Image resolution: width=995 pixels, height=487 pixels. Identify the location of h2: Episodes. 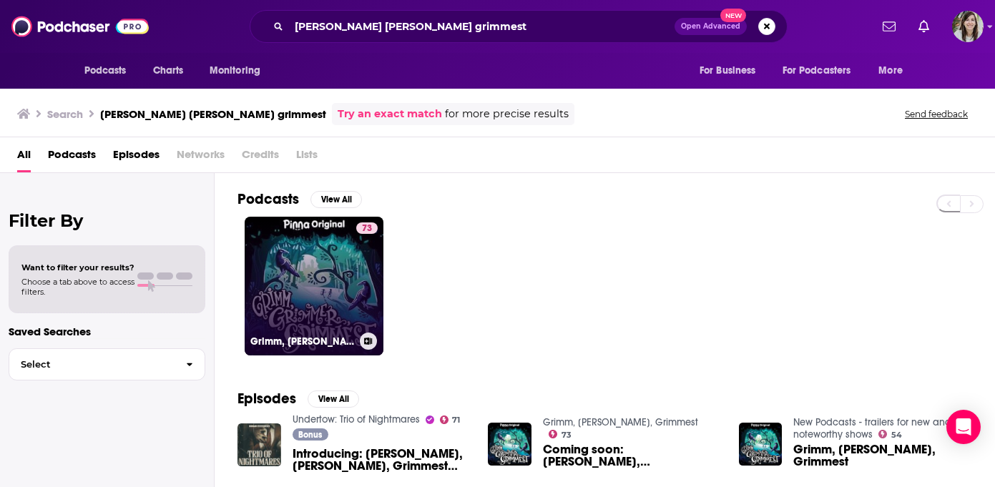
(267, 398).